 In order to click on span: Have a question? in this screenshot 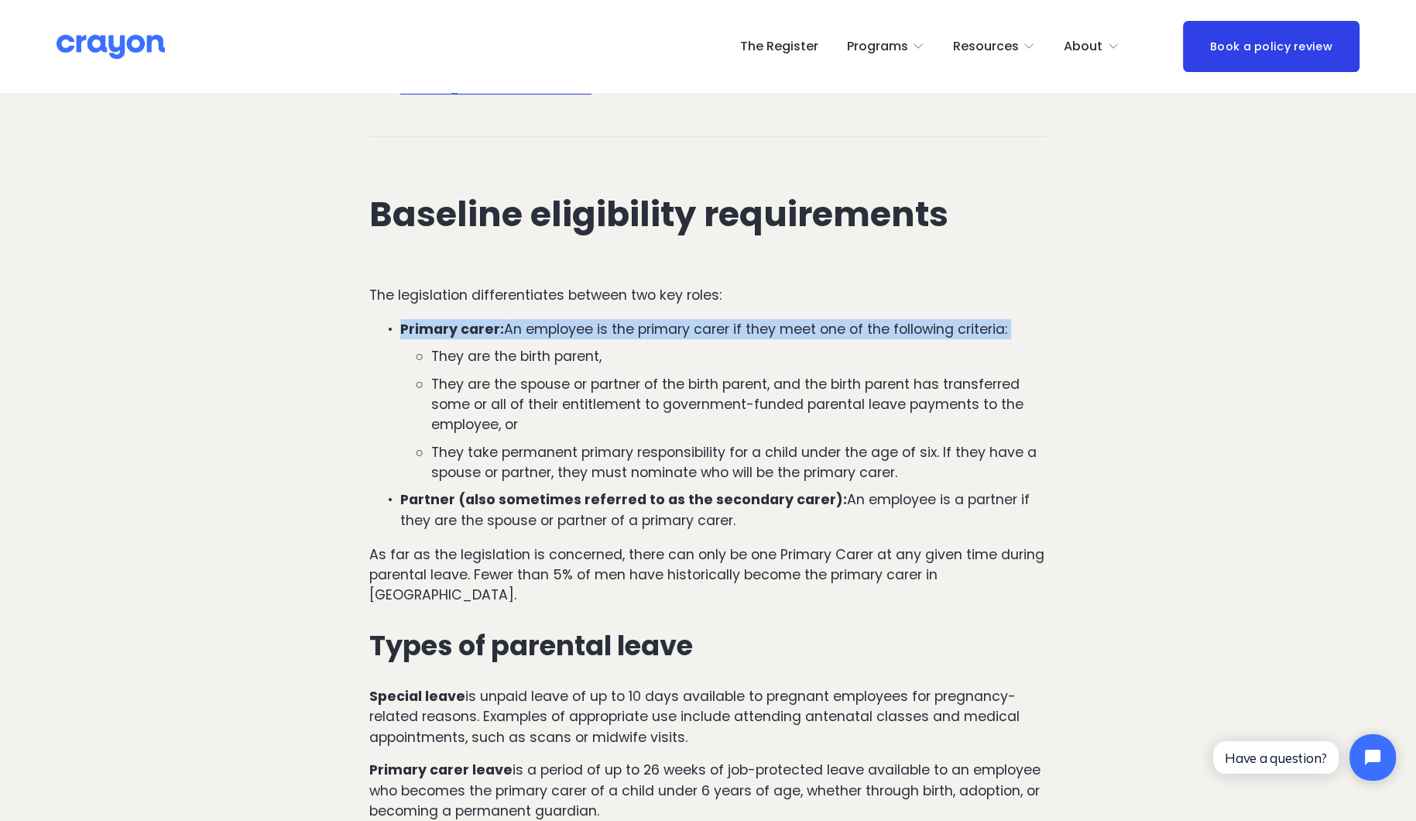, I will do `click(76, 36)`.